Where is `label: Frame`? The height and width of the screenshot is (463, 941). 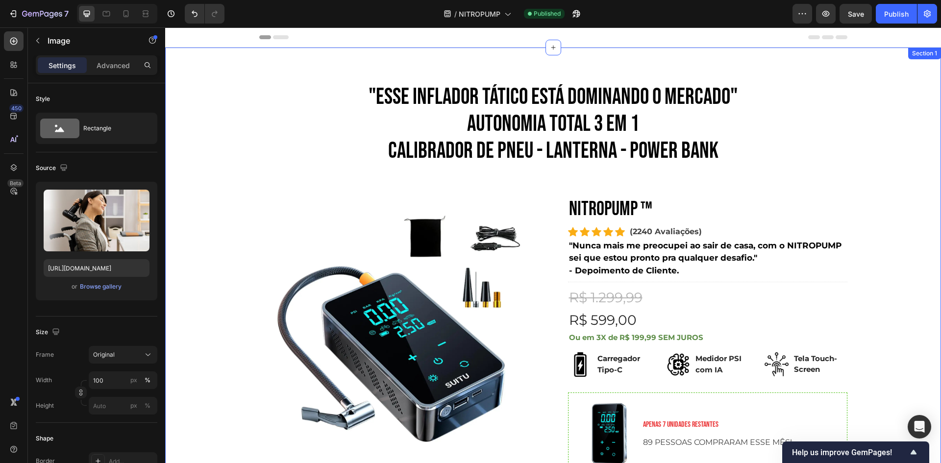 label: Frame is located at coordinates (45, 355).